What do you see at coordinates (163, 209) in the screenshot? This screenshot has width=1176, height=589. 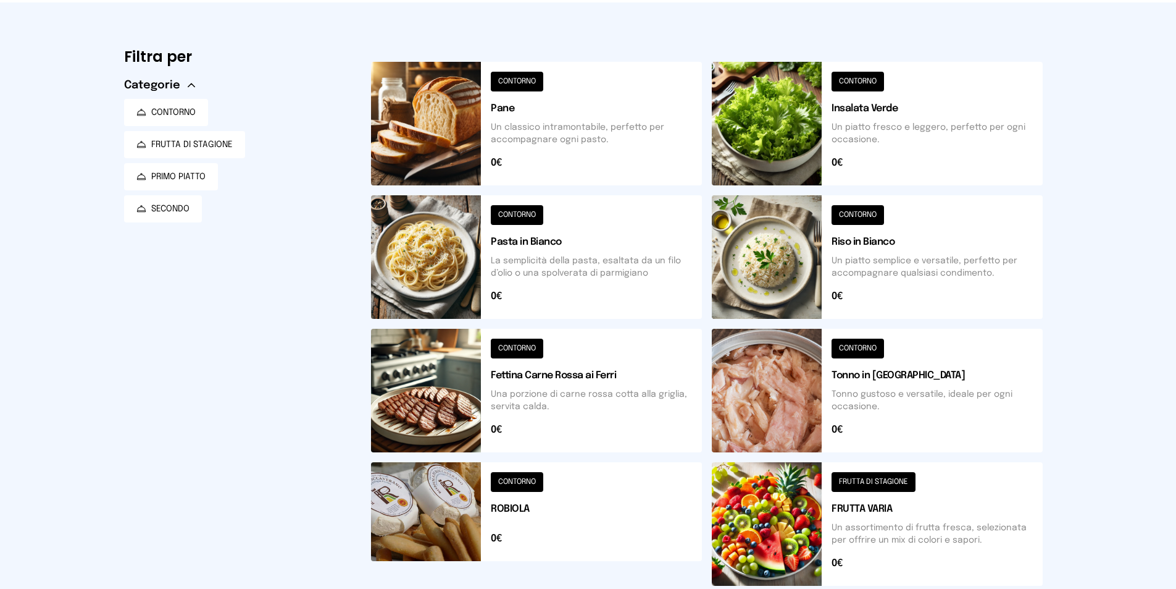 I see `button: SECONDO` at bounding box center [163, 209].